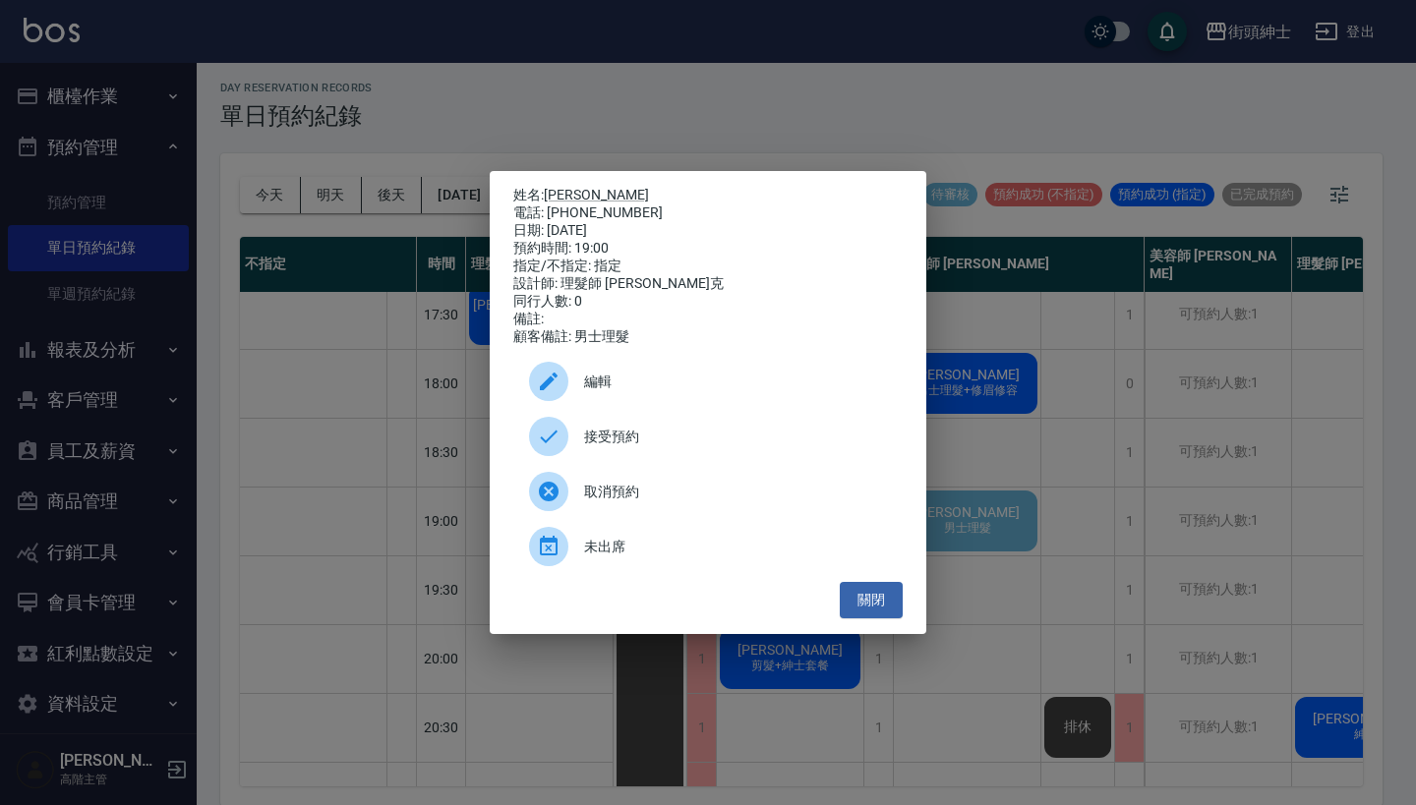 This screenshot has width=1416, height=805. I want to click on div: 未出席, so click(708, 547).